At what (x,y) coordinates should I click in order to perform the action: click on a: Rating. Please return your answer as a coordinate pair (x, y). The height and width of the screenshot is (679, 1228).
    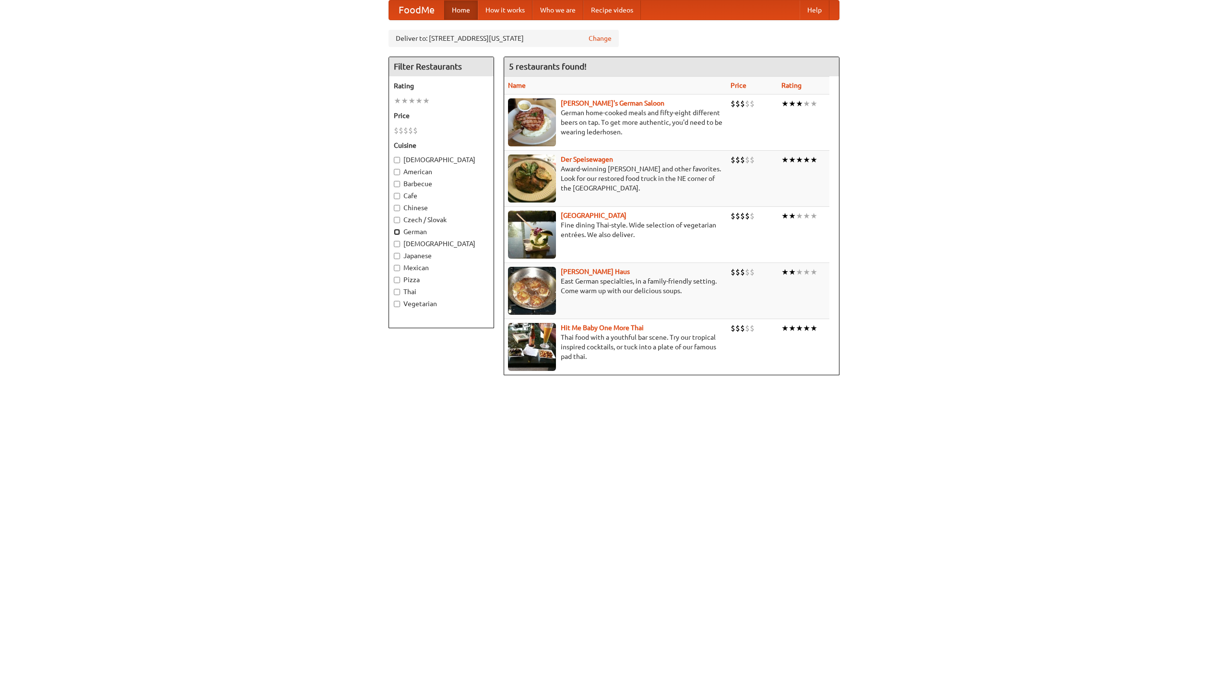
    Looking at the image, I should click on (791, 85).